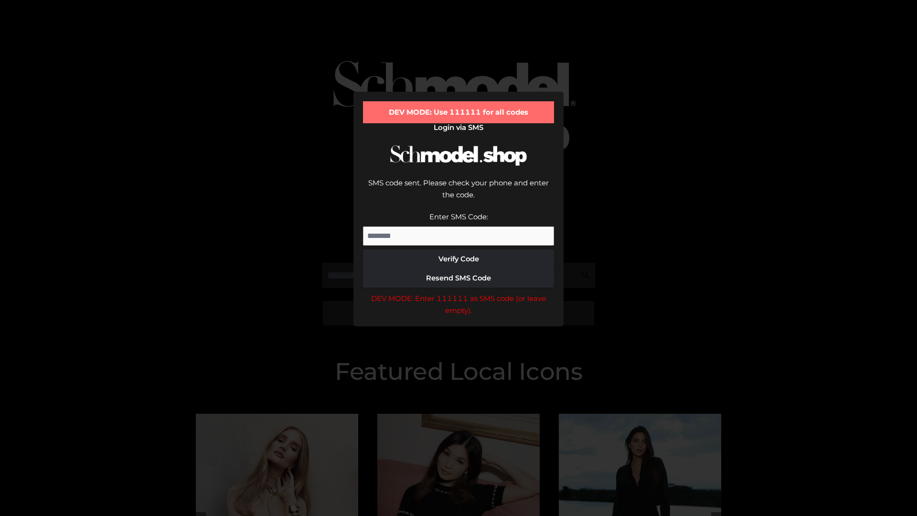  Describe the element at coordinates (458, 216) in the screenshot. I see `label: Enter SMS Code:` at that location.